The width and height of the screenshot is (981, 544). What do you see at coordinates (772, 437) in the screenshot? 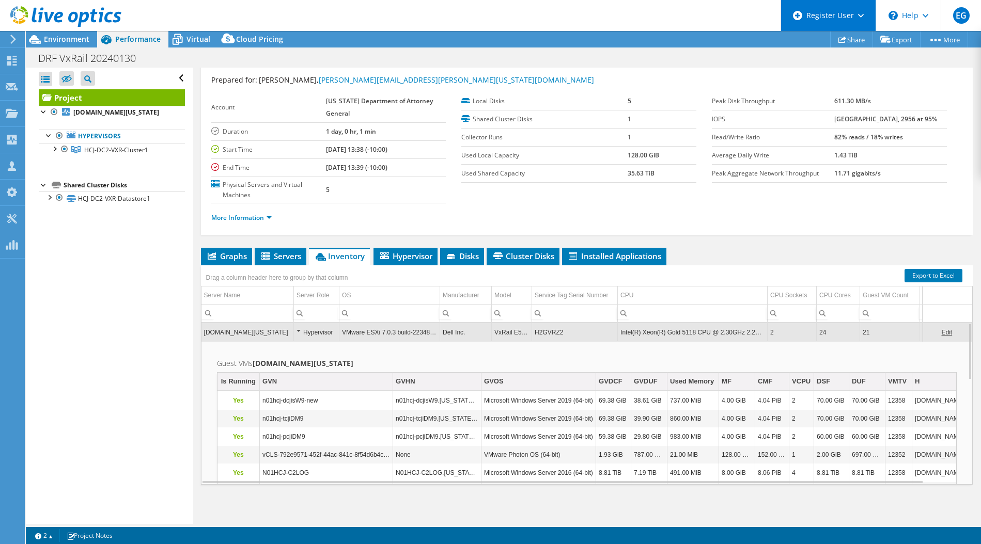
I see `td: Column CMF, Value 4.04 PiB` at bounding box center [772, 437].